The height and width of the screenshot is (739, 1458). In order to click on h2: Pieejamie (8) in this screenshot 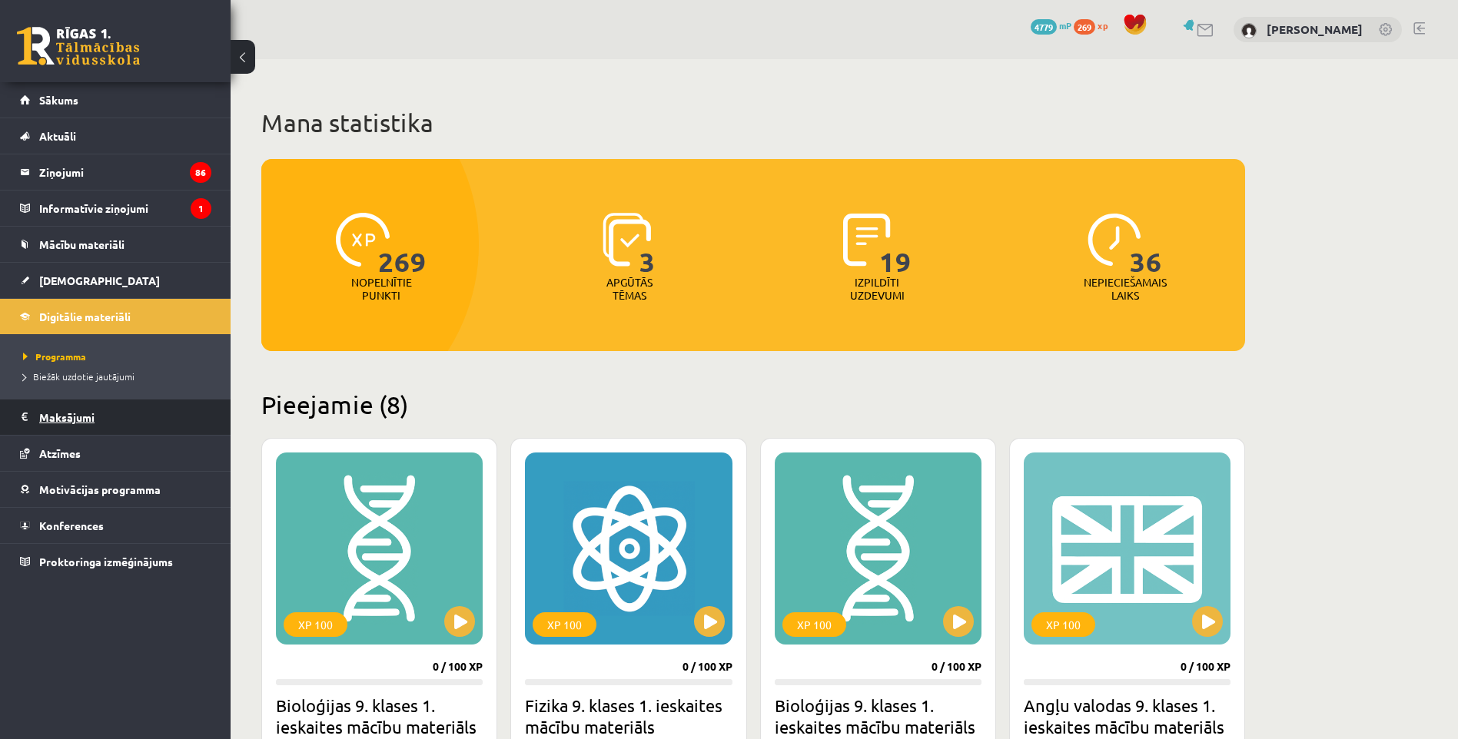, I will do `click(753, 404)`.